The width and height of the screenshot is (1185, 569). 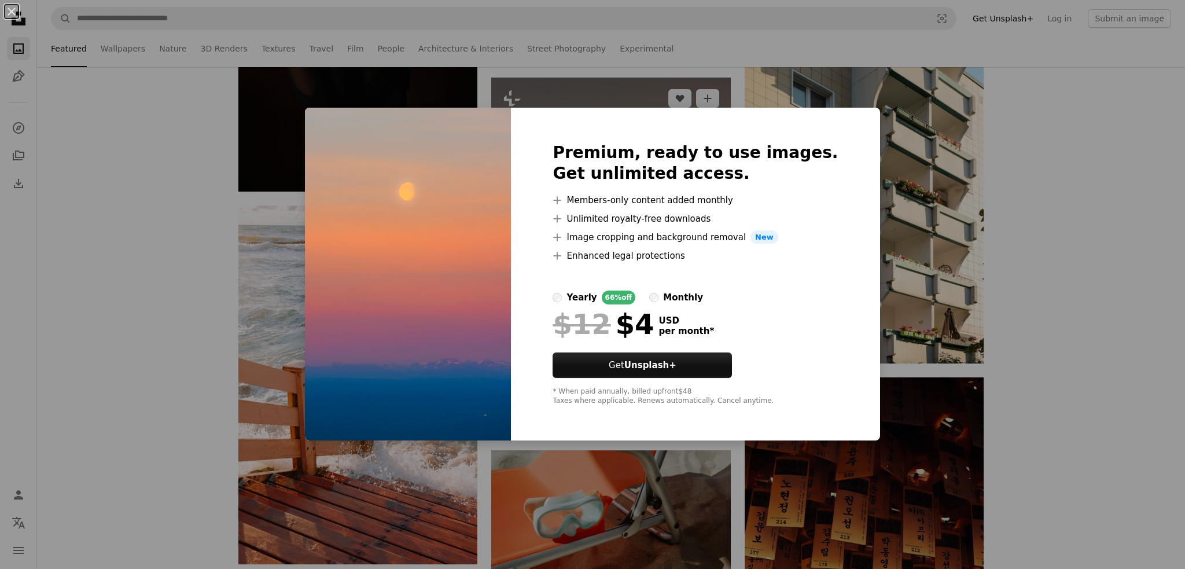 What do you see at coordinates (654, 297) in the screenshot?
I see `input: monthly` at bounding box center [654, 297].